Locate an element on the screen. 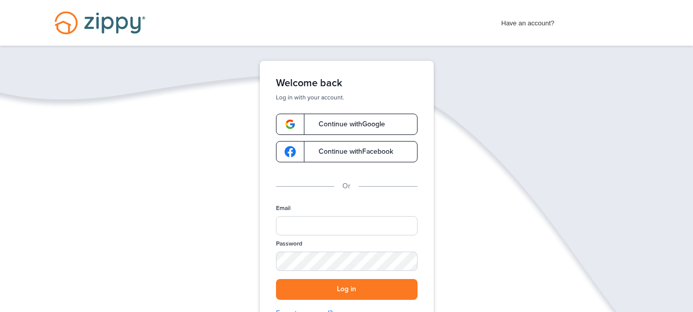 Image resolution: width=693 pixels, height=312 pixels. button: Log in is located at coordinates (347, 289).